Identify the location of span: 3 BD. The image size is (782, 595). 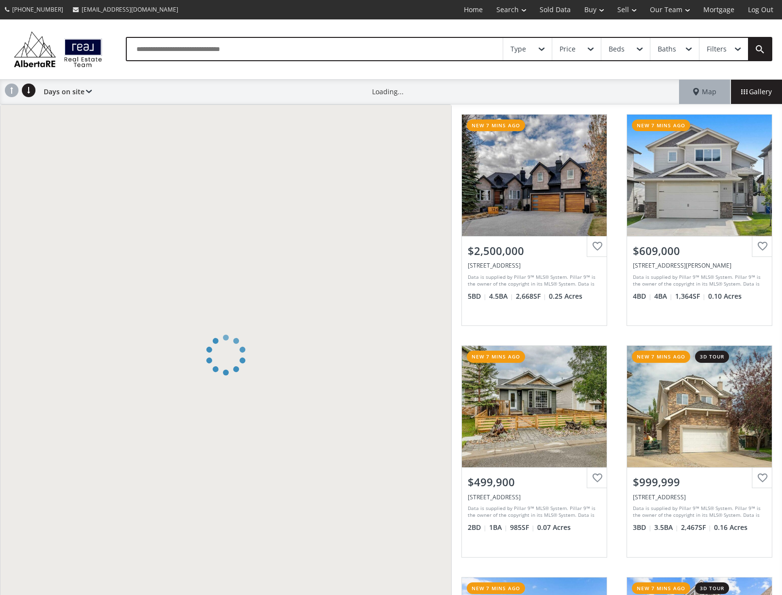
(642, 527).